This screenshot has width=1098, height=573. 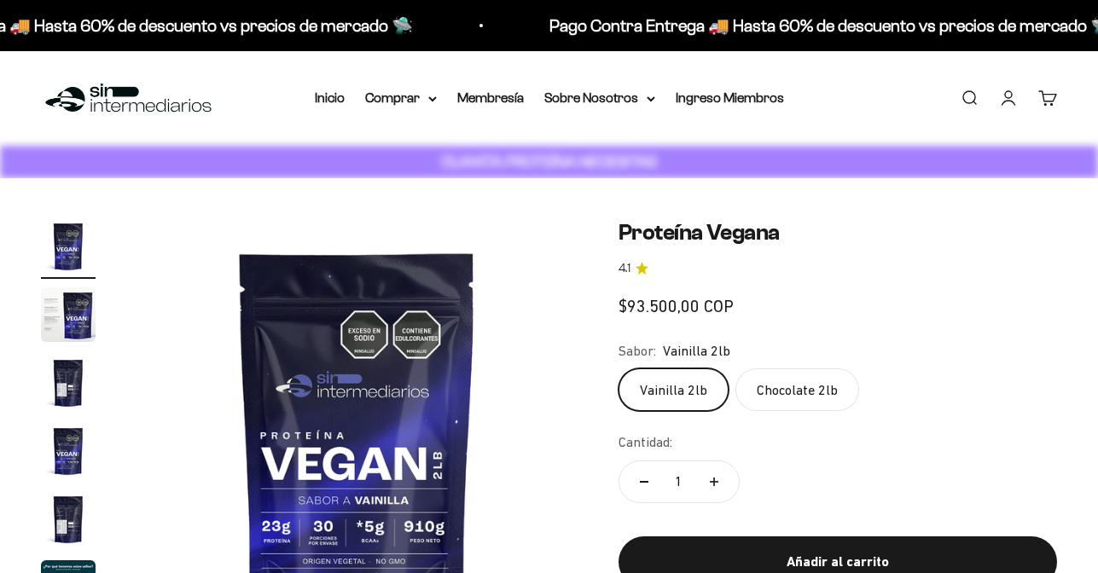 What do you see at coordinates (730, 97) in the screenshot?
I see `a: Ingreso Miembros` at bounding box center [730, 97].